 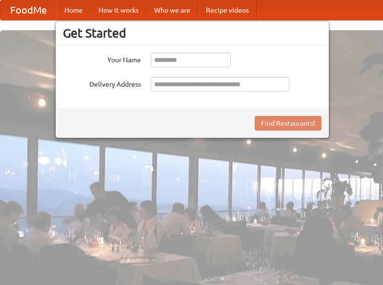 I want to click on h3: Get Started, so click(x=192, y=33).